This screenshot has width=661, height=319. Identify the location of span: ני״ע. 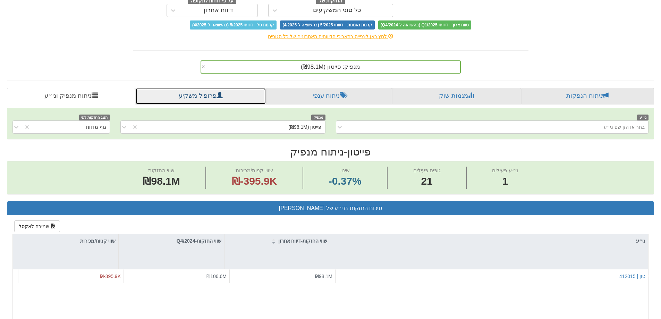
(643, 117).